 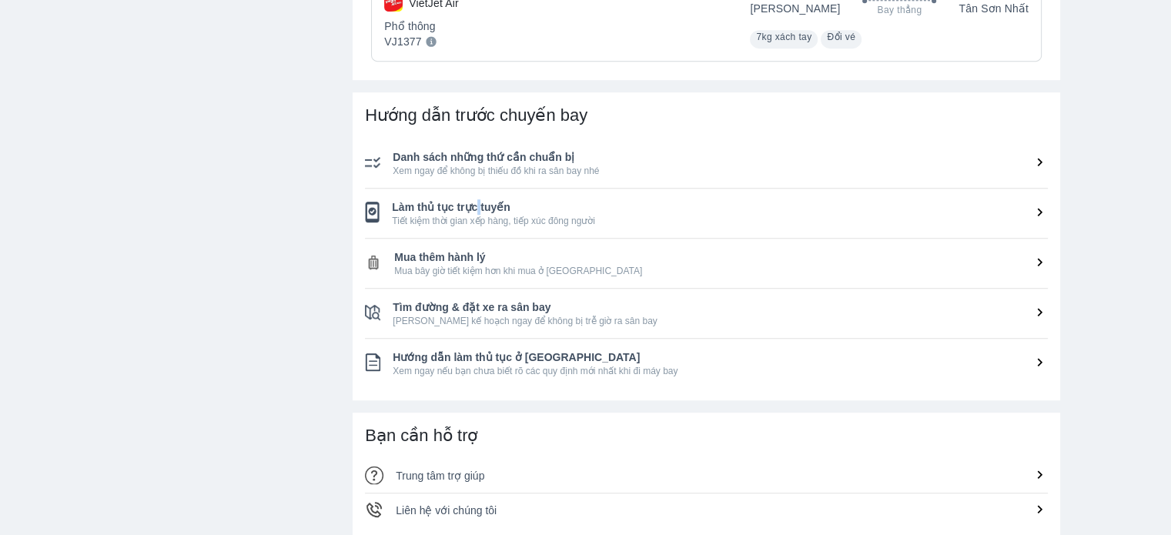 What do you see at coordinates (374, 510) in the screenshot?
I see `img: ic_phone-call` at bounding box center [374, 510].